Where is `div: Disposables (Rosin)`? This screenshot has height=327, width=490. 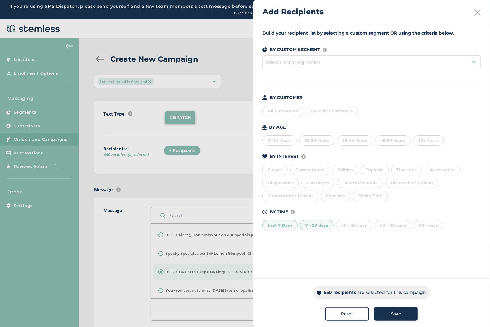 div: Disposables (Rosin) is located at coordinates (412, 183).